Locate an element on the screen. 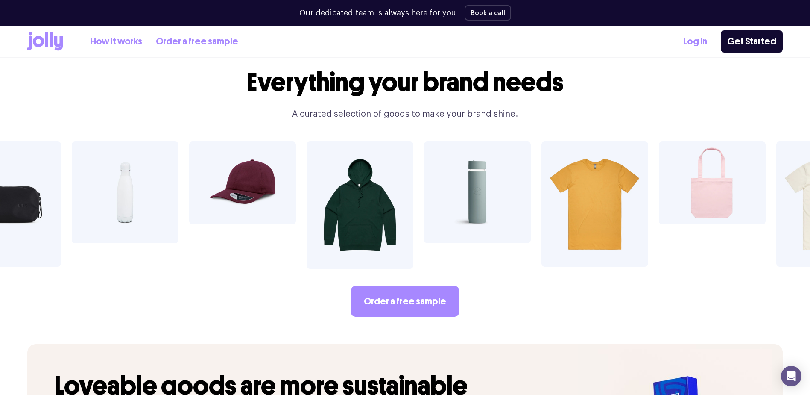 The width and height of the screenshot is (810, 395). p: A curated selection of goods to make your brand shine. is located at coordinates (405, 114).